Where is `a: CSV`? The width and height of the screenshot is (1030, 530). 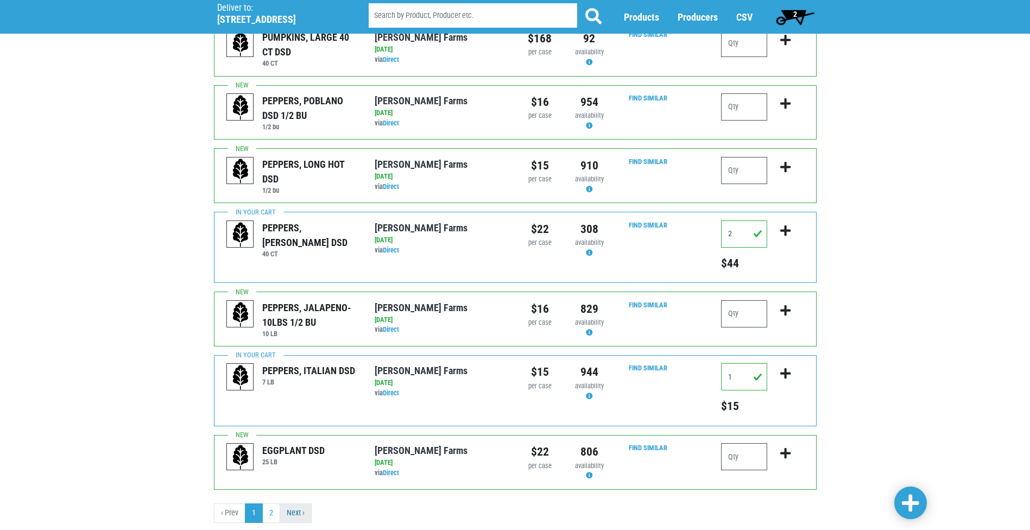 a: CSV is located at coordinates (744, 17).